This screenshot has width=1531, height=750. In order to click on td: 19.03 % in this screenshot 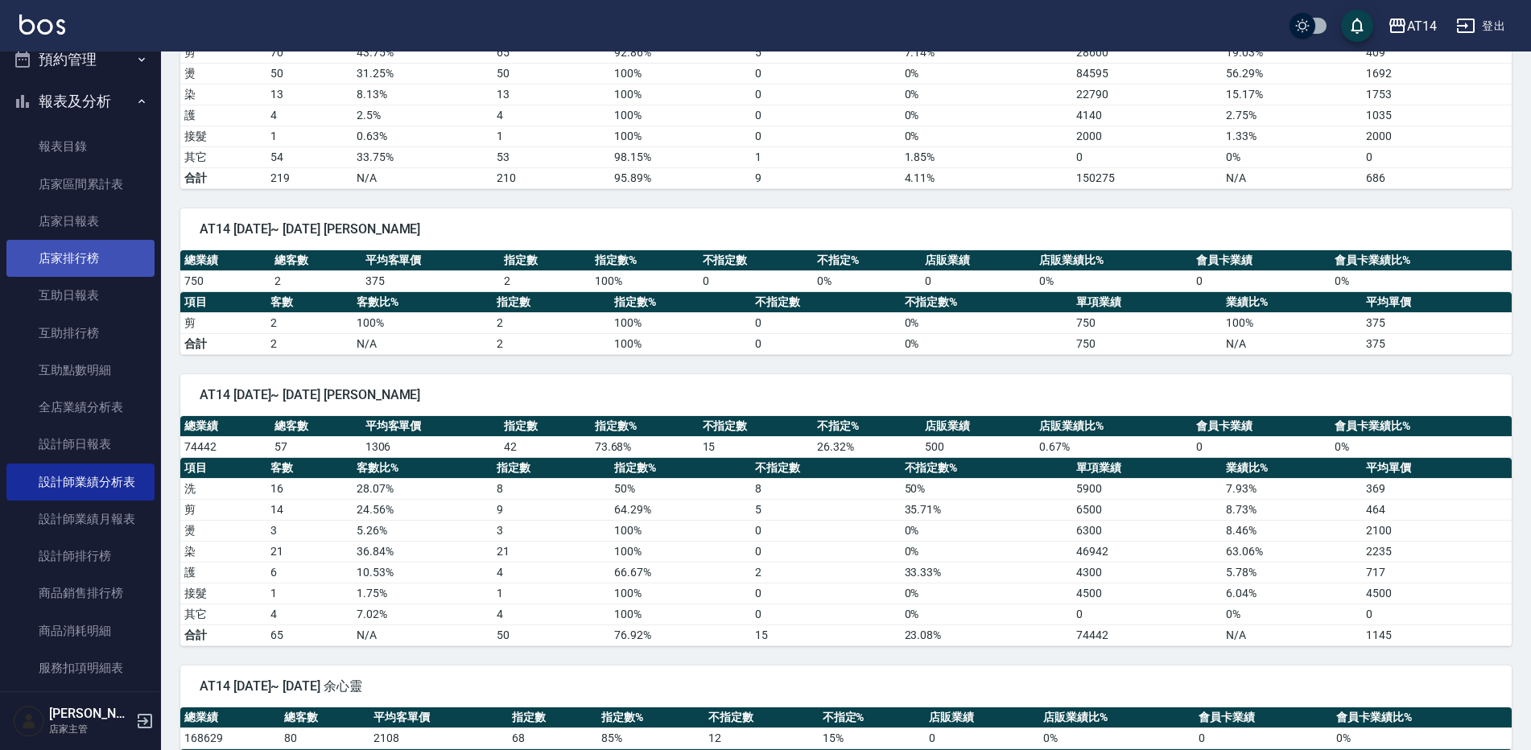, I will do `click(1292, 52)`.